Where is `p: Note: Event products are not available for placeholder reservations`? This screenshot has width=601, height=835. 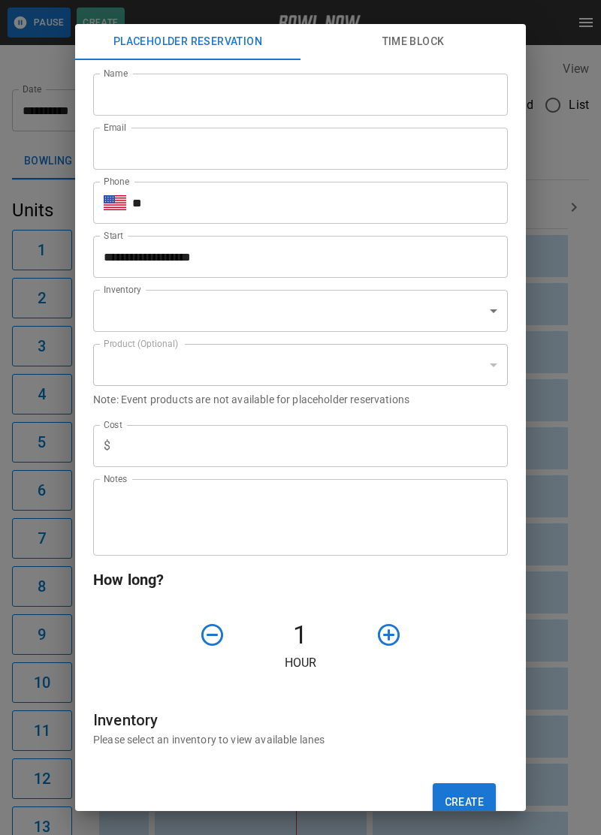
p: Note: Event products are not available for placeholder reservations is located at coordinates (300, 399).